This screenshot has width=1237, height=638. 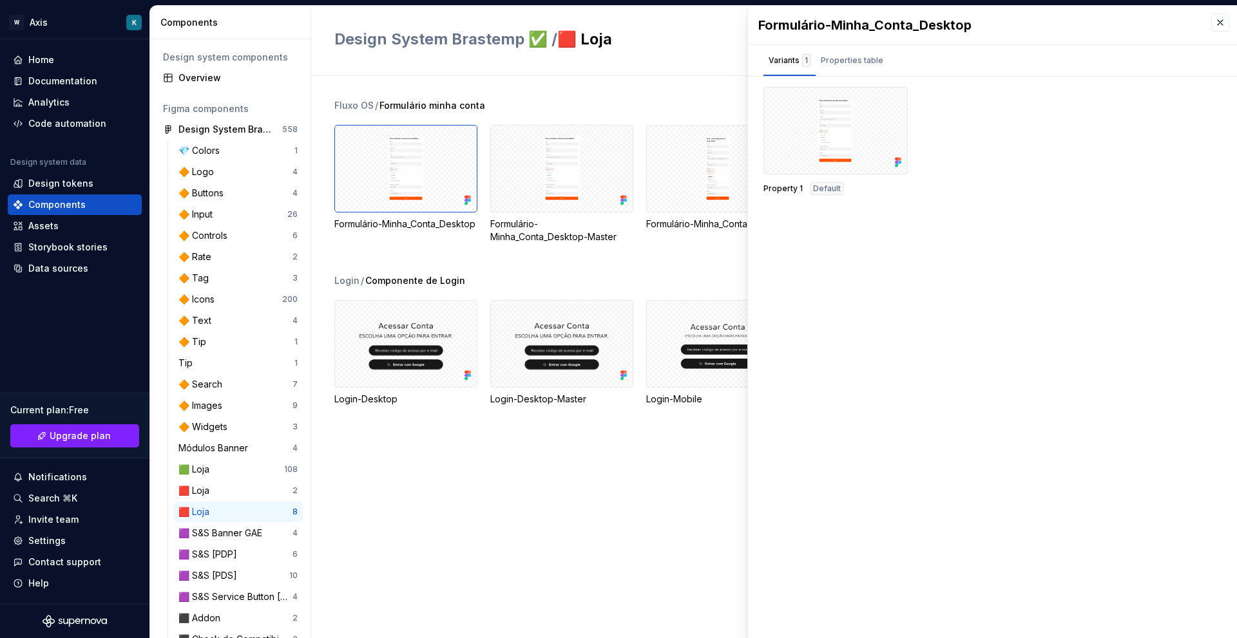 What do you see at coordinates (562, 353) in the screenshot?
I see `div: Login-Desktop-Master` at bounding box center [562, 353].